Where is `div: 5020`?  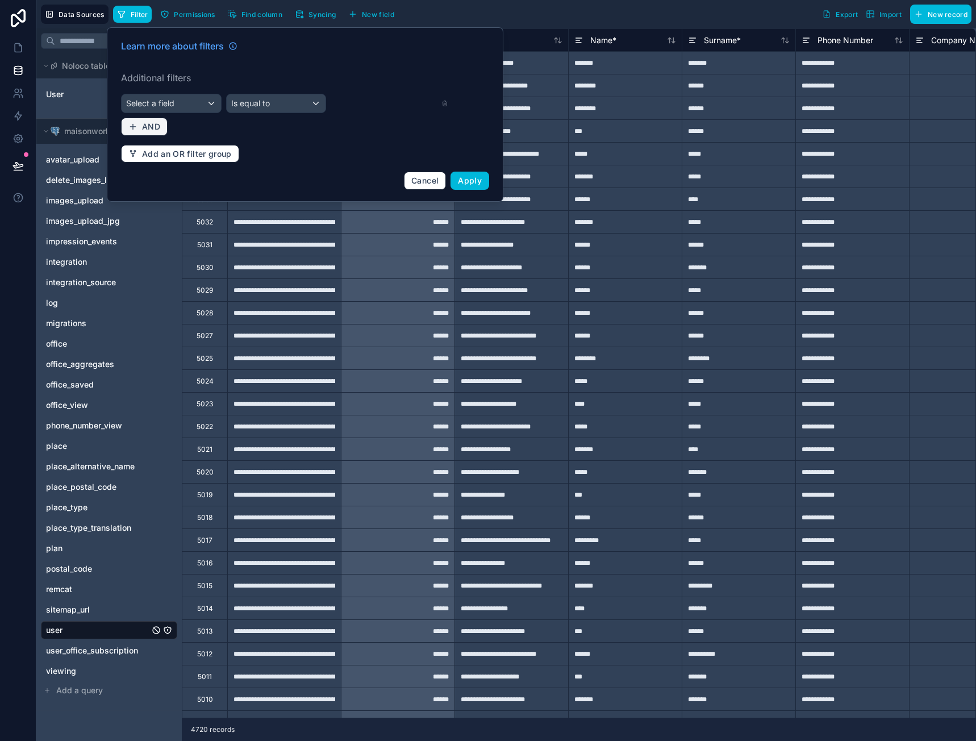
div: 5020 is located at coordinates (205, 472).